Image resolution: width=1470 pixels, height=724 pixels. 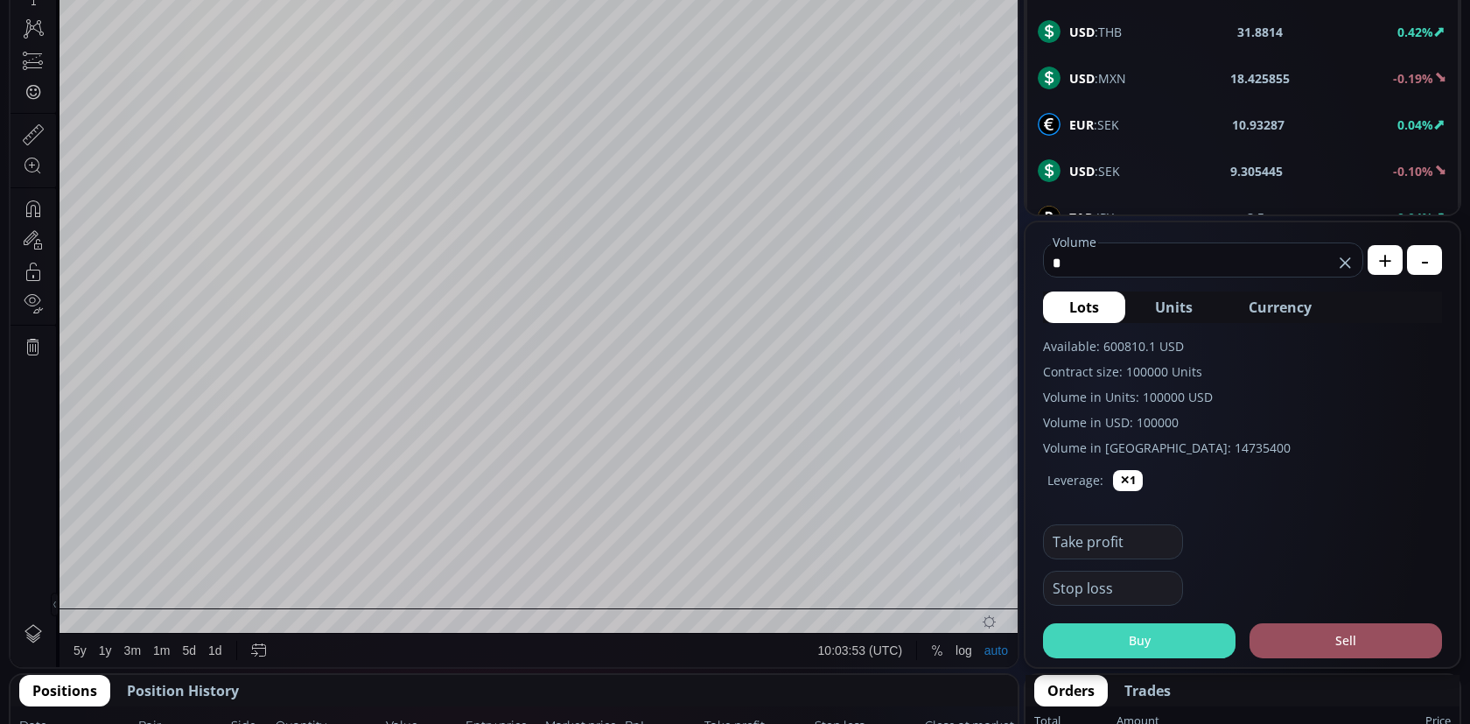 What do you see at coordinates (1084, 307) in the screenshot?
I see `span: Lots` at bounding box center [1084, 307].